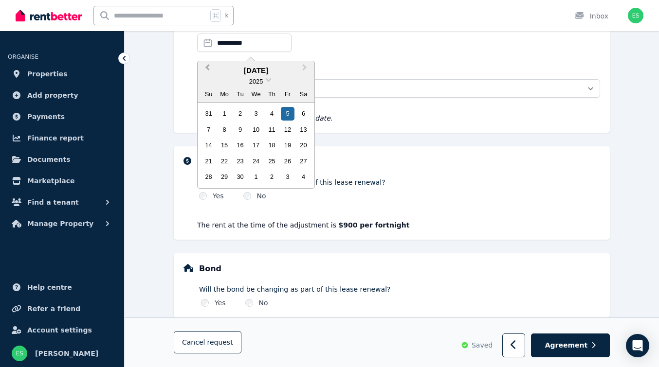 The image size is (659, 367). Describe the element at coordinates (206, 70) in the screenshot. I see `button: Previous Month` at that location.